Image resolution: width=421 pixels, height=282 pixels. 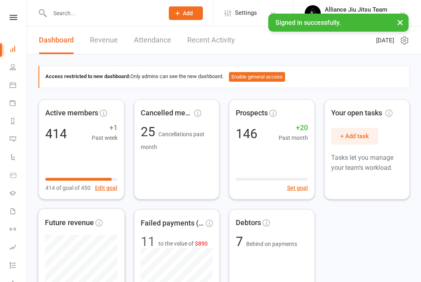 I want to click on strong: Access restricted to new dashboard:, so click(x=88, y=76).